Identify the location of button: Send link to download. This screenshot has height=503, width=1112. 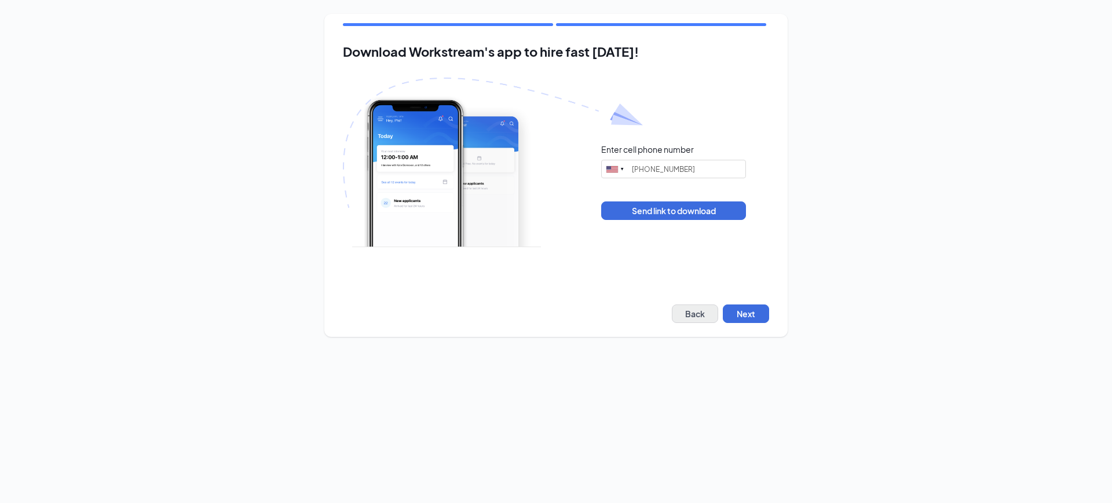
(673, 211).